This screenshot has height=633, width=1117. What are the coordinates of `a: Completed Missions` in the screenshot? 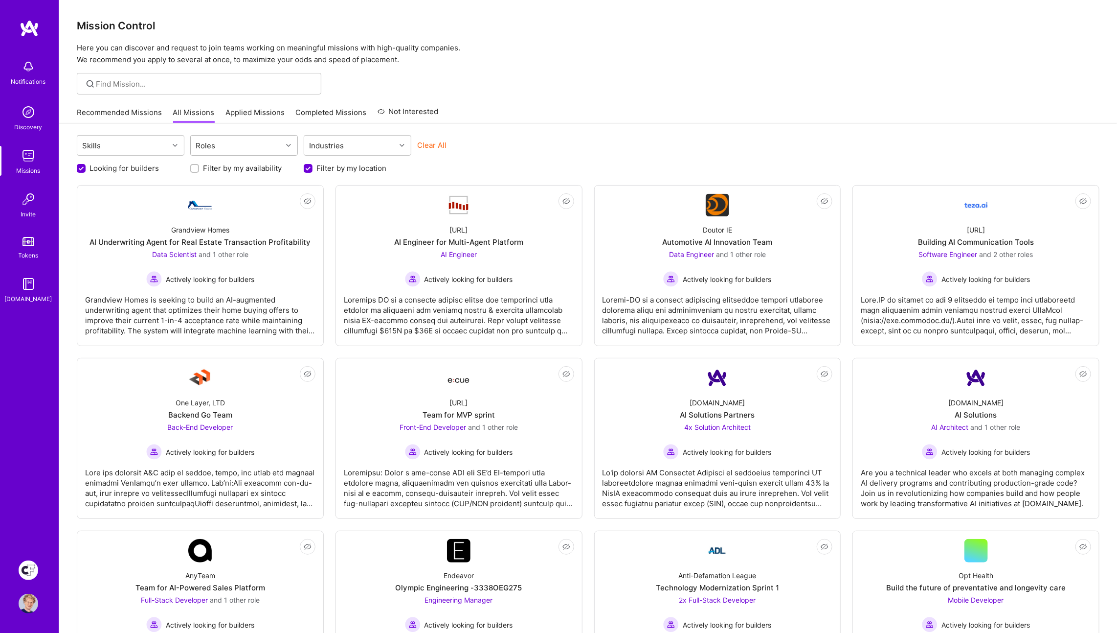 It's located at (331, 115).